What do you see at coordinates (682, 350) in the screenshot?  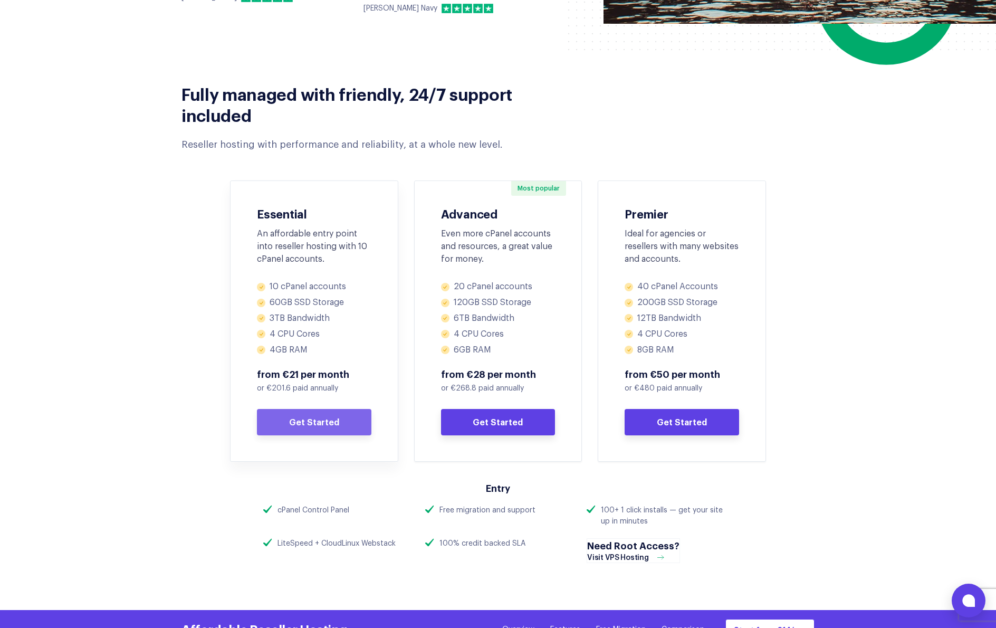 I see `li: 8GB RAM` at bounding box center [682, 350].